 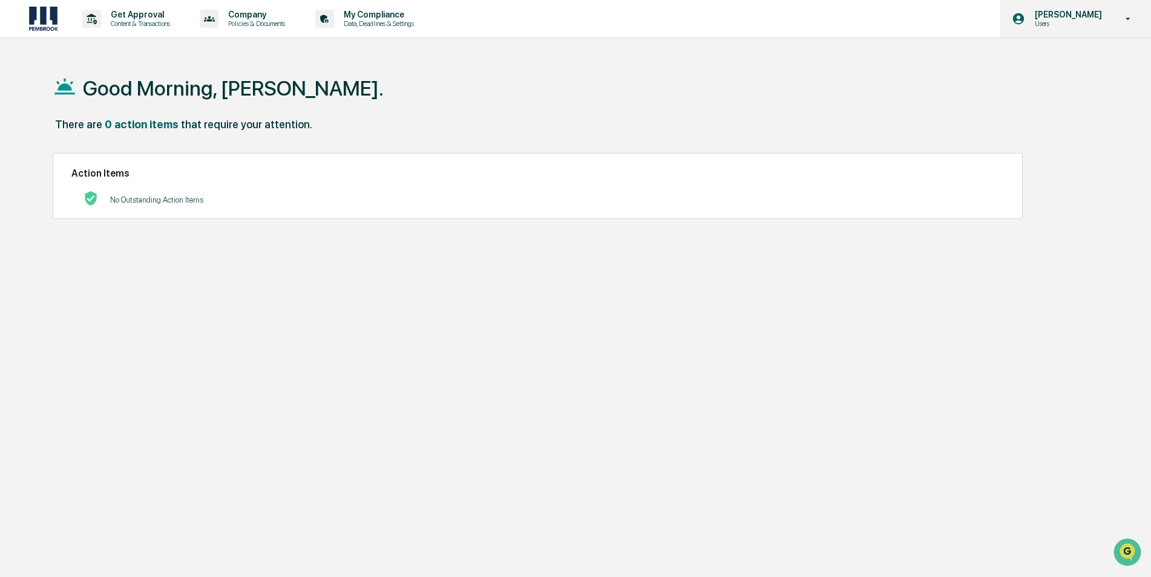 What do you see at coordinates (44, 244) in the screenshot?
I see `a: 🔎Data Lookup` at bounding box center [44, 244].